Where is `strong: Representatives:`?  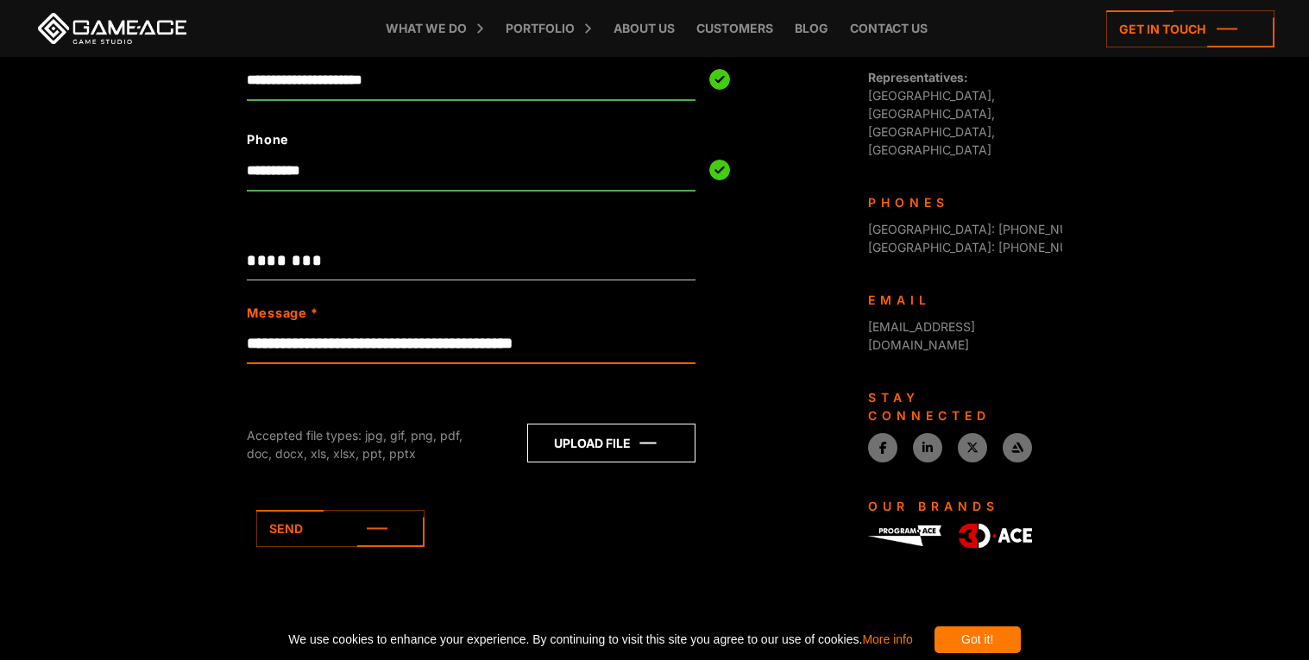 strong: Representatives: is located at coordinates (918, 77).